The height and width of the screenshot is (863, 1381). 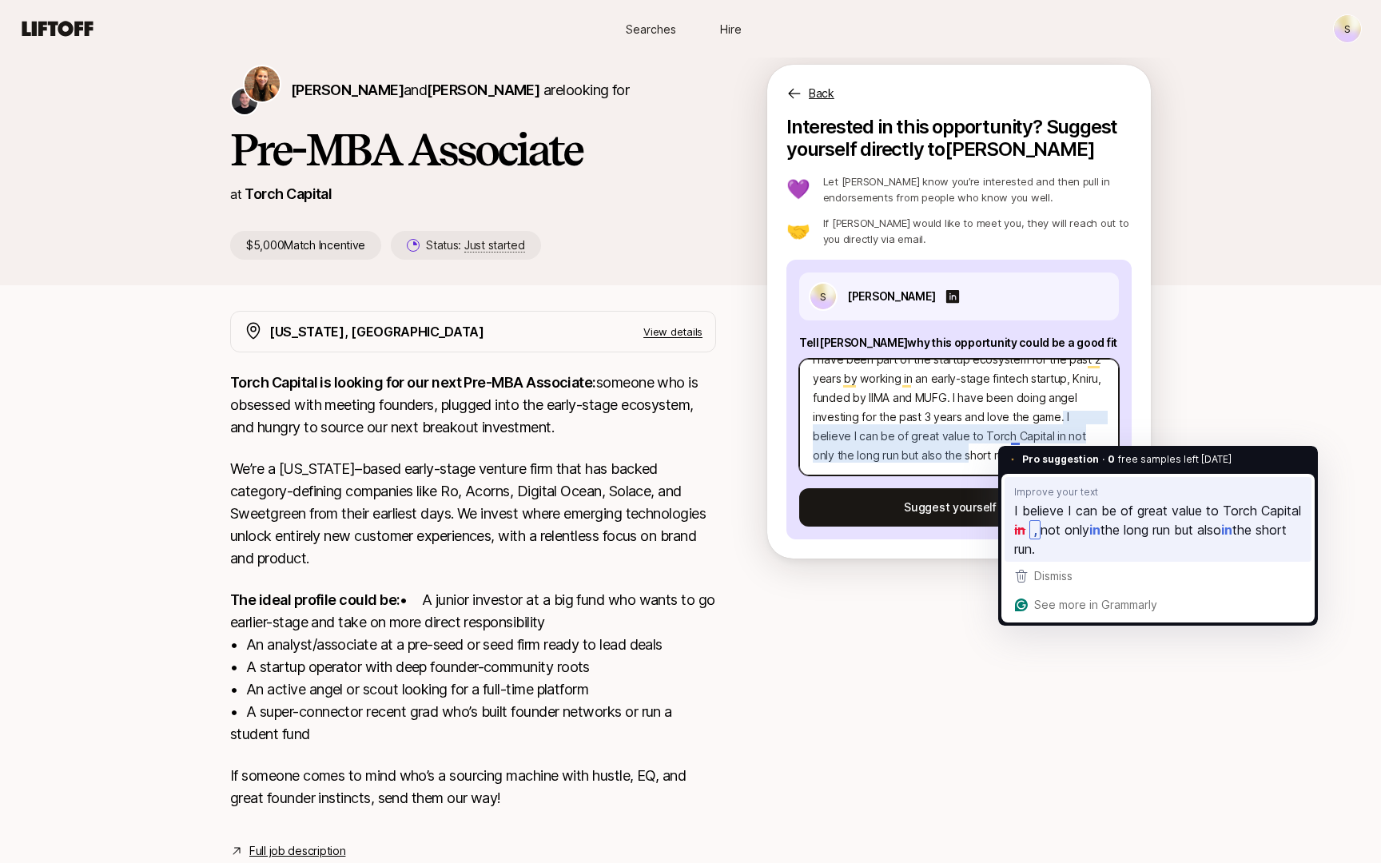 I want to click on img: Christopher Harper, so click(x=245, y=101).